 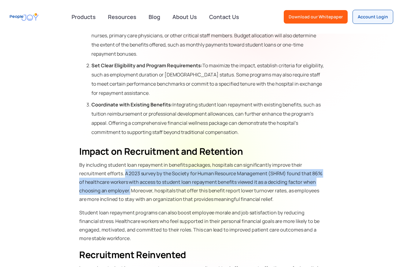 I want to click on div: Products, so click(x=83, y=17).